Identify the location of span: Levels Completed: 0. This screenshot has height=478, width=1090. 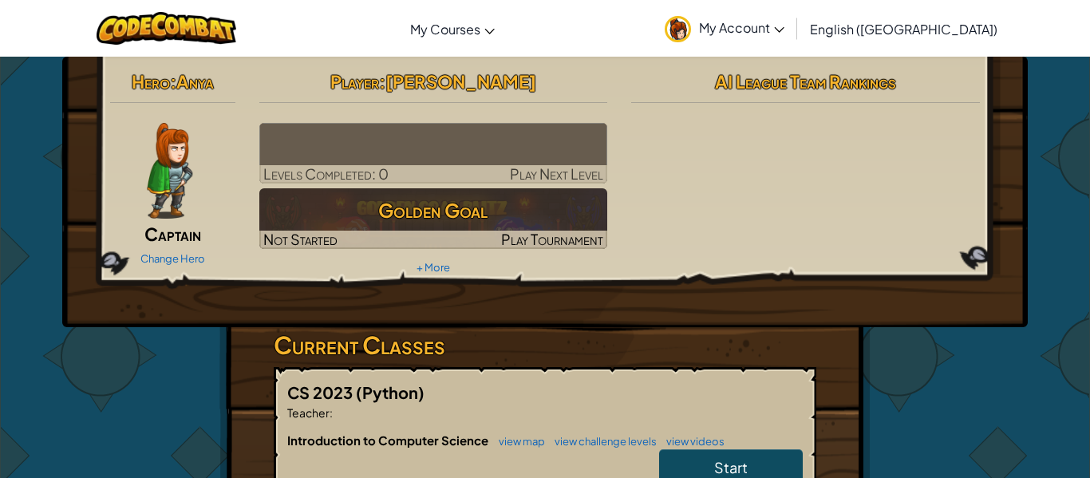
(326, 173).